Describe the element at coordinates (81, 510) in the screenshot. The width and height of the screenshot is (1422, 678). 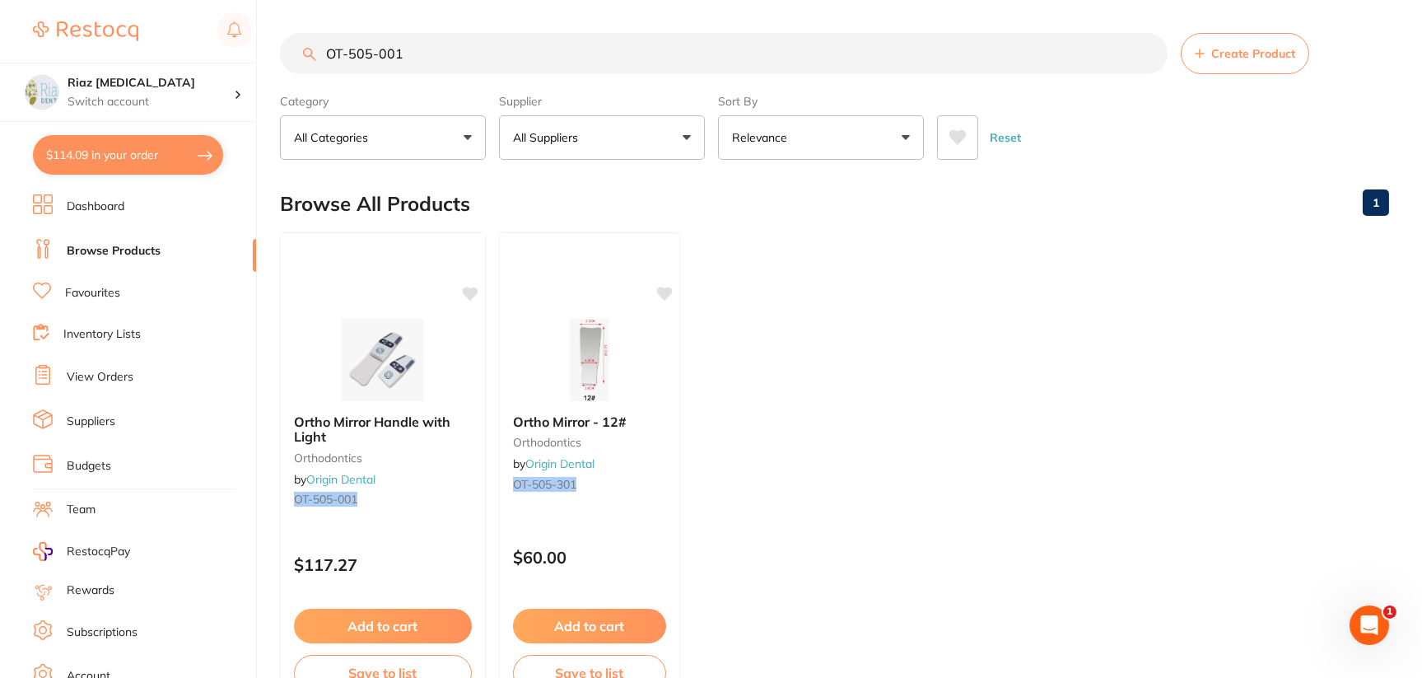
I see `a: Team` at that location.